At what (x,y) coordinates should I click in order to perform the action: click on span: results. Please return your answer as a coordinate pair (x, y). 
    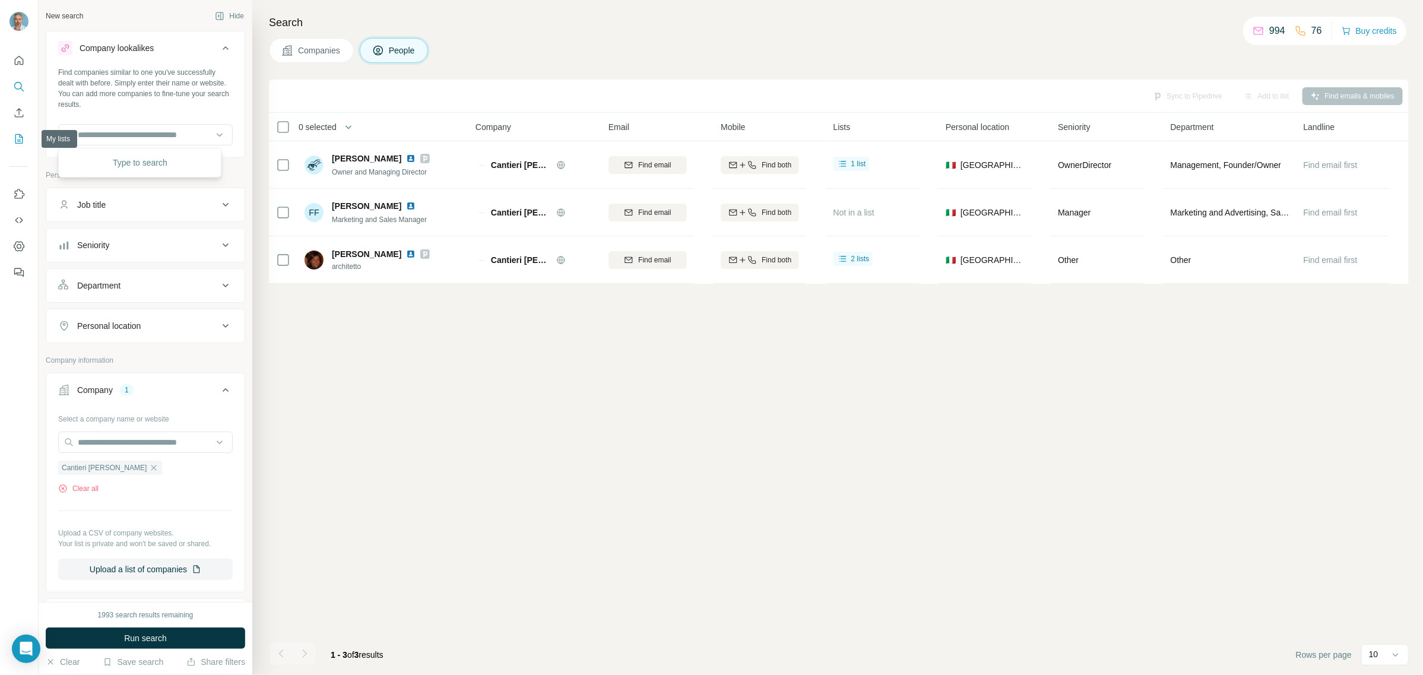
    Looking at the image, I should click on (357, 655).